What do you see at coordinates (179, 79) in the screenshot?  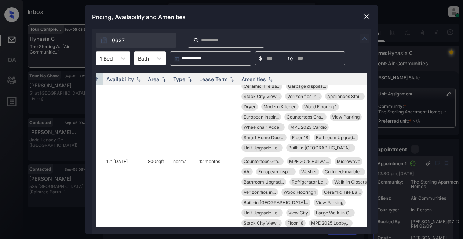 I see `div: Type` at bounding box center [179, 79].